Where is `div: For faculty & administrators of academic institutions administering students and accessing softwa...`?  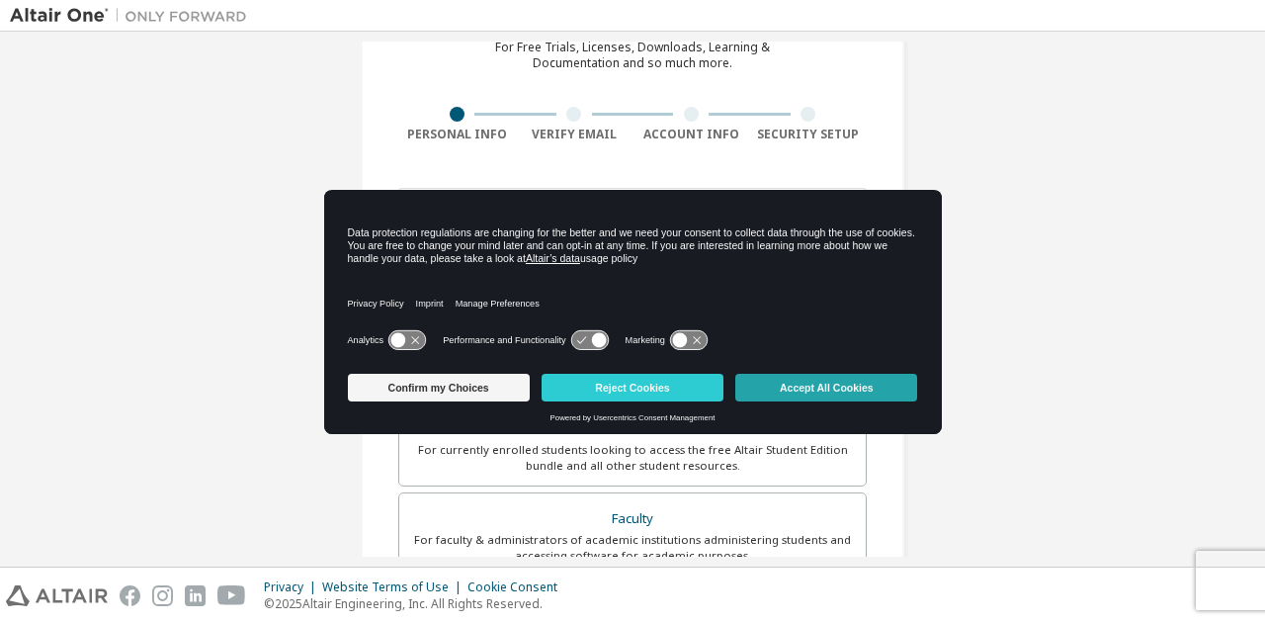
div: For faculty & administrators of academic institutions administering students and accessing softwa... is located at coordinates (632, 547).